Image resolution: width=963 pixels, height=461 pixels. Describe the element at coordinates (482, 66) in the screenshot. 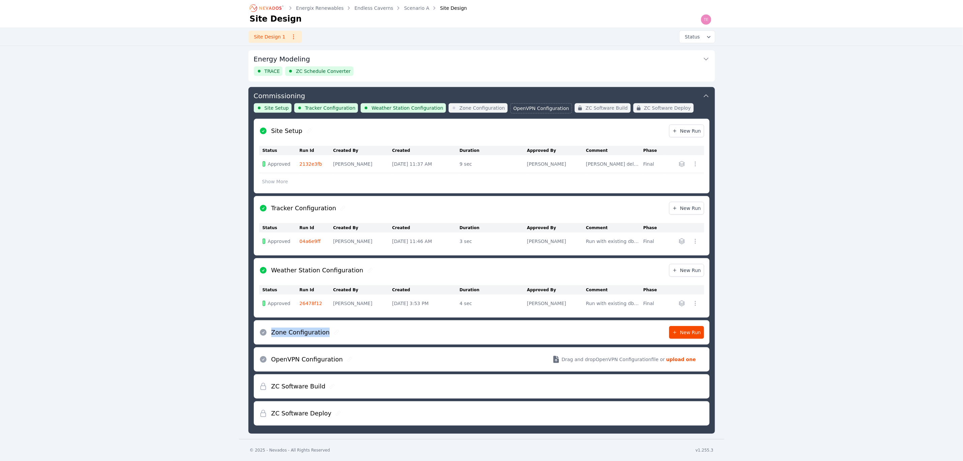

I see `div: Energy ModelingTRACEZC Schedule Converter` at that location.